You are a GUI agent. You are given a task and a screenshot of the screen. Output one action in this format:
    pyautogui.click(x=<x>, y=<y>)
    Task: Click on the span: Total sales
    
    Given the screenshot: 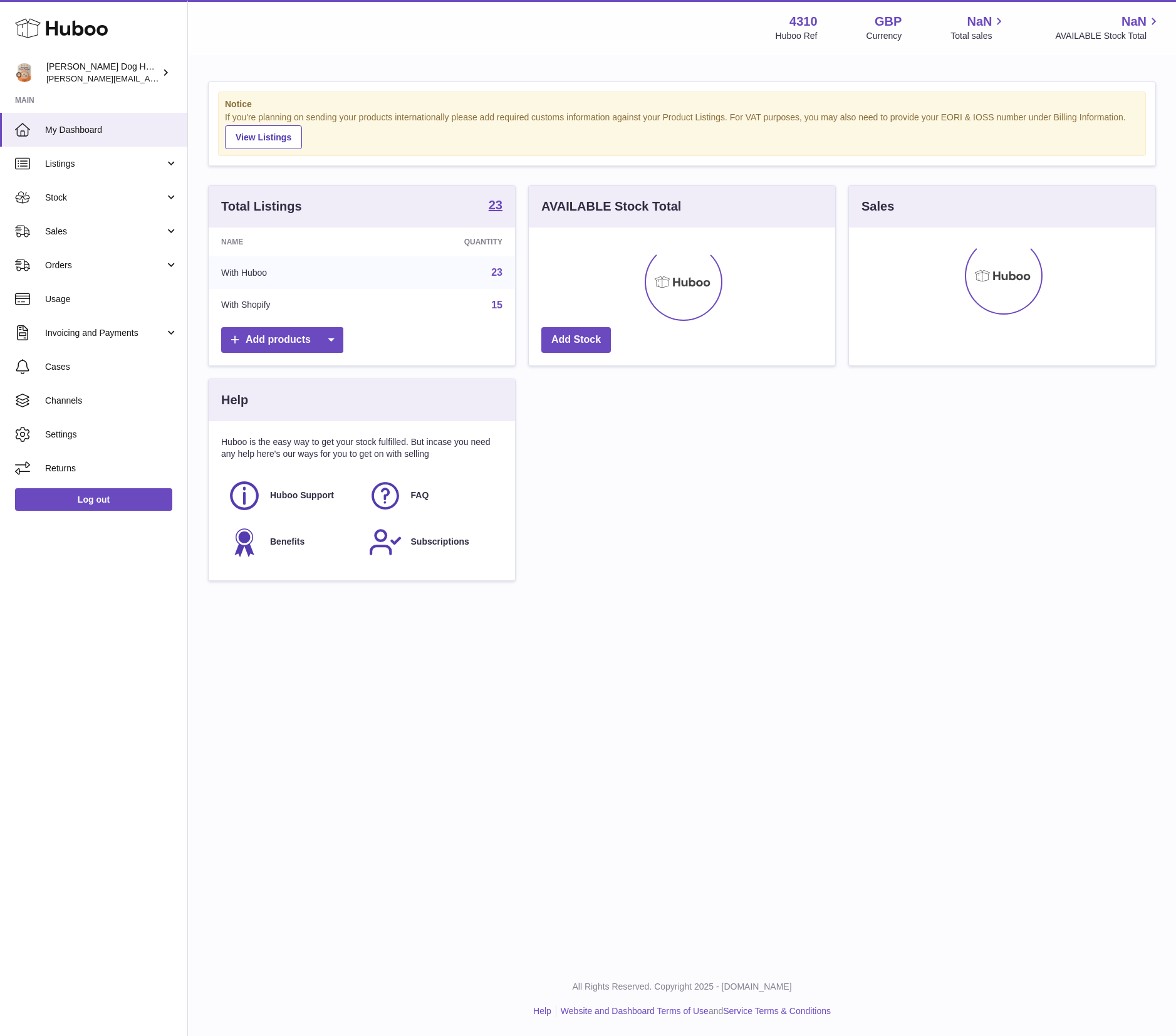 What is the action you would take?
    pyautogui.click(x=978, y=36)
    